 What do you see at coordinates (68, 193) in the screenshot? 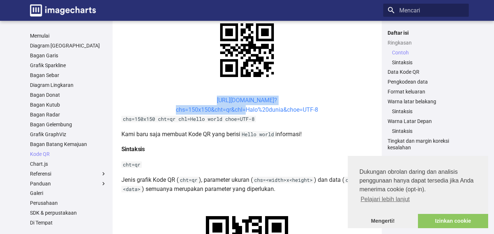
I see `a: Galeri` at bounding box center [68, 193].